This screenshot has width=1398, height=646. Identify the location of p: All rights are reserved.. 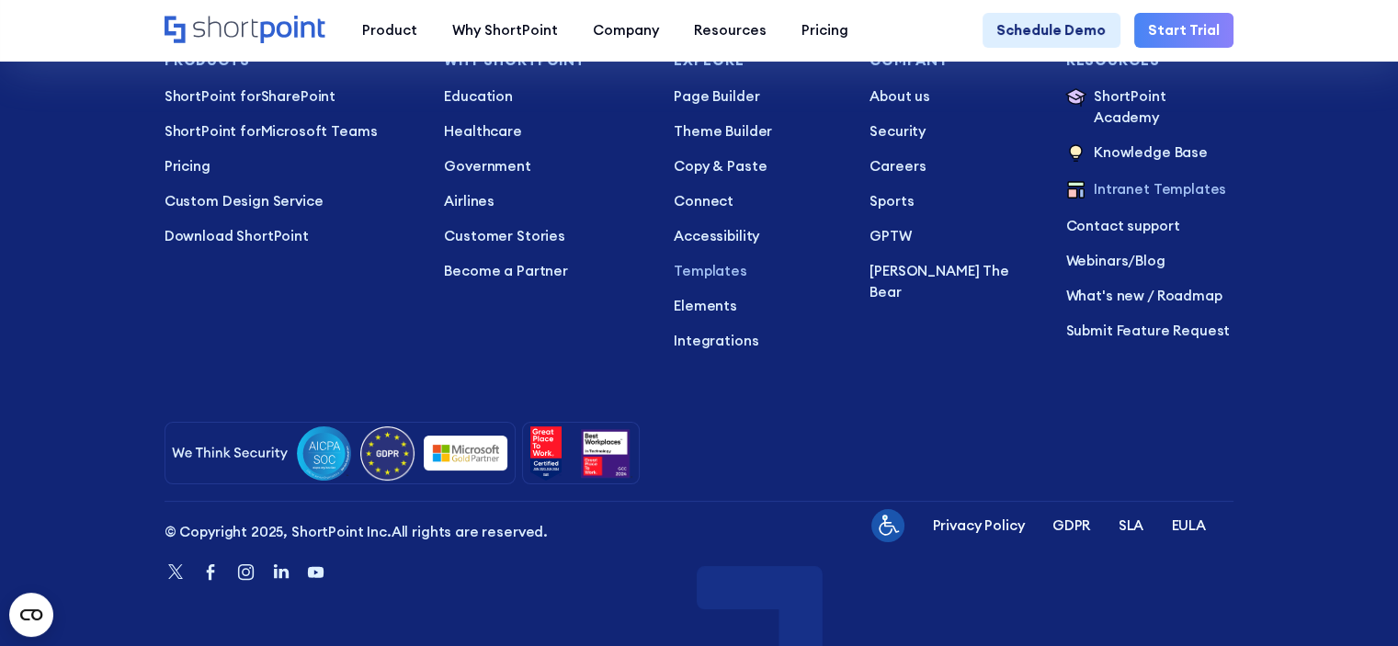
(356, 532).